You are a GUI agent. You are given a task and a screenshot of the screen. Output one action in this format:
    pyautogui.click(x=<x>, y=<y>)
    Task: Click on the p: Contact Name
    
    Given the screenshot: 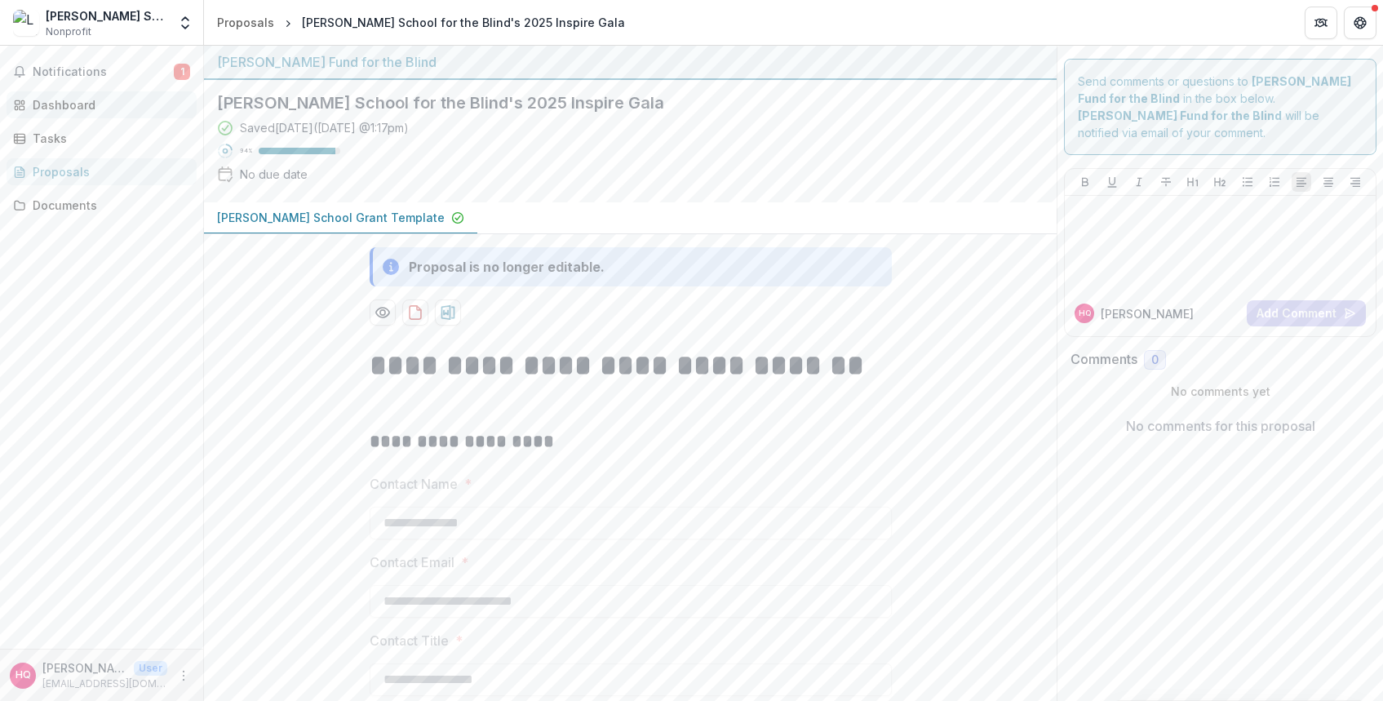 What is the action you would take?
    pyautogui.click(x=414, y=484)
    